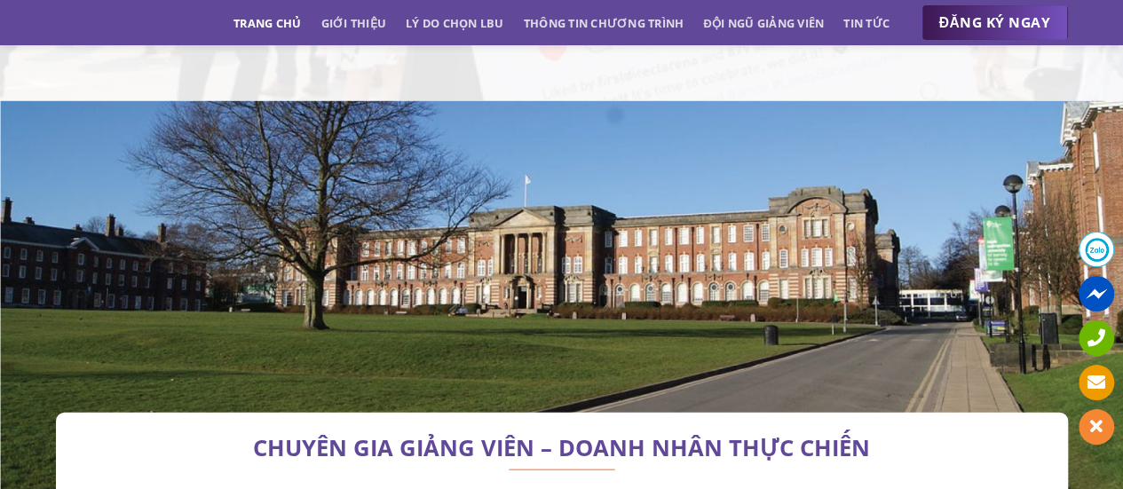 Image resolution: width=1123 pixels, height=489 pixels. I want to click on a: Lý do chọn LBU, so click(455, 23).